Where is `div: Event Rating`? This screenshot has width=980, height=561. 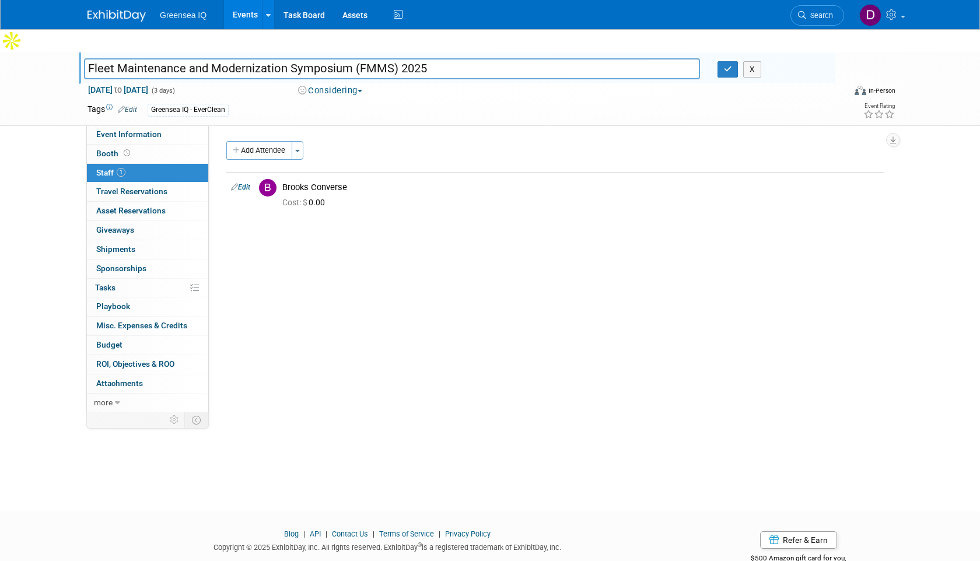 div: Event Rating is located at coordinates (879, 106).